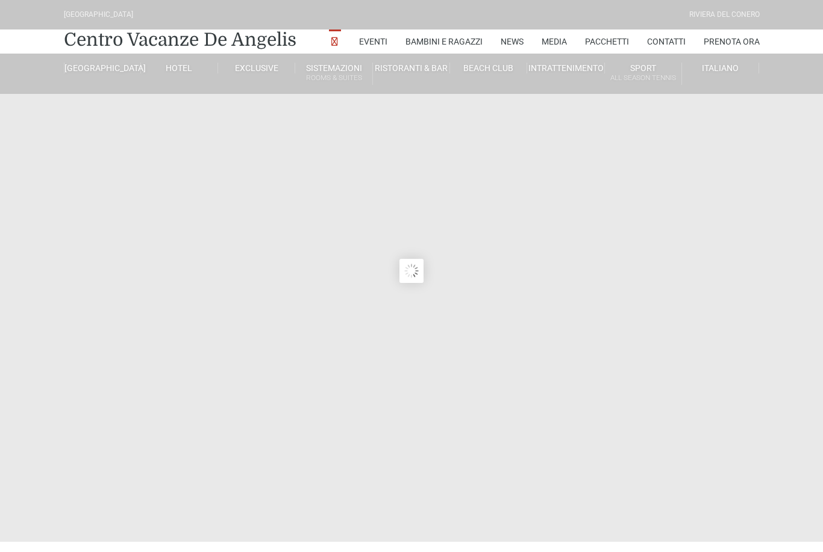  What do you see at coordinates (554, 42) in the screenshot?
I see `a: Media` at bounding box center [554, 42].